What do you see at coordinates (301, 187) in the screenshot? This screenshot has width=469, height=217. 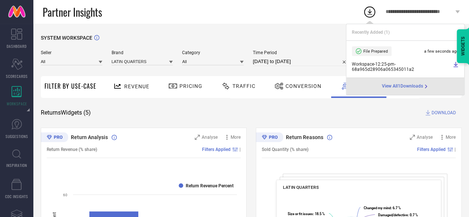 I see `span: LATIN QUARTERS` at bounding box center [301, 187].